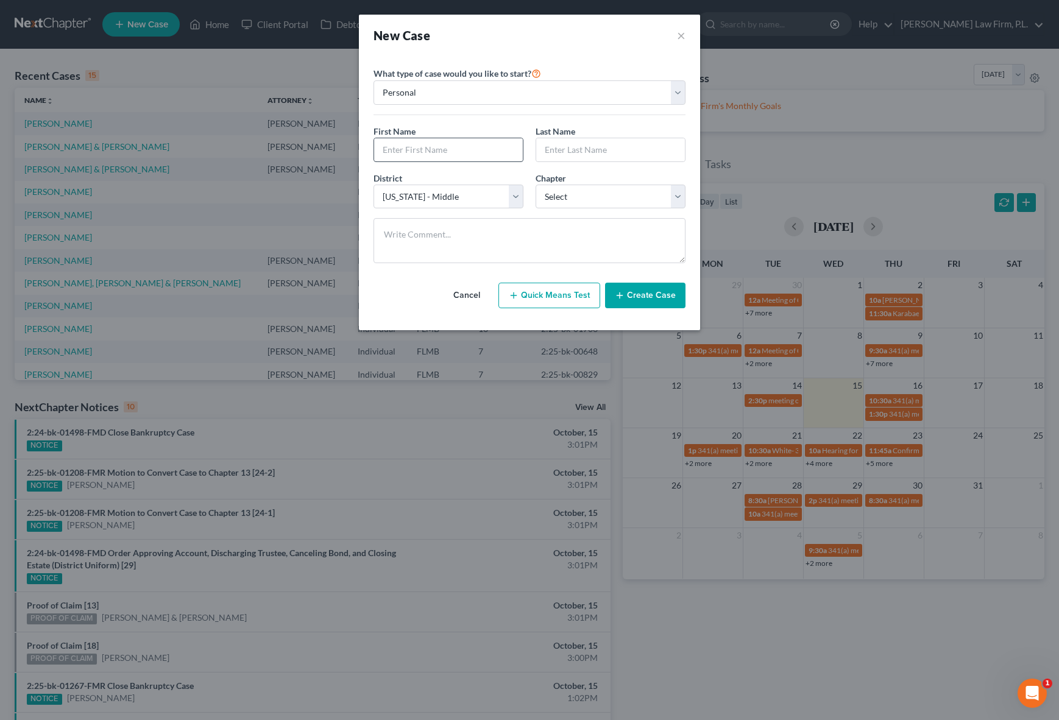  I want to click on button: Quick Means Test, so click(549, 295).